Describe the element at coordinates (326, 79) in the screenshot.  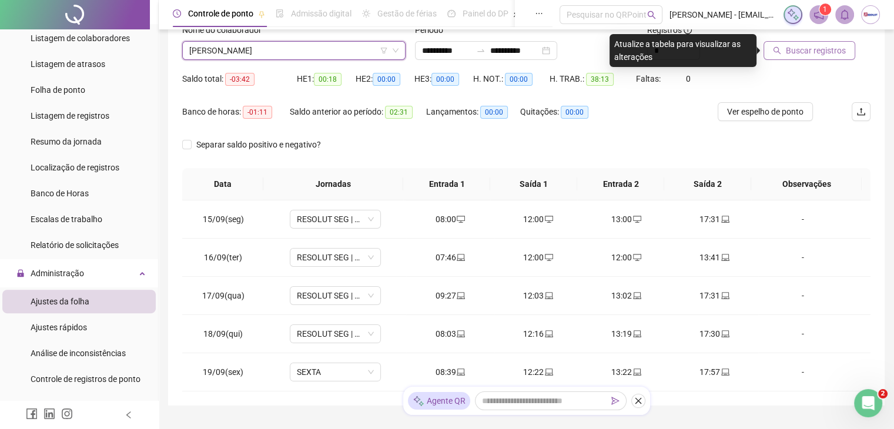
I see `div: HE 1:` at that location.